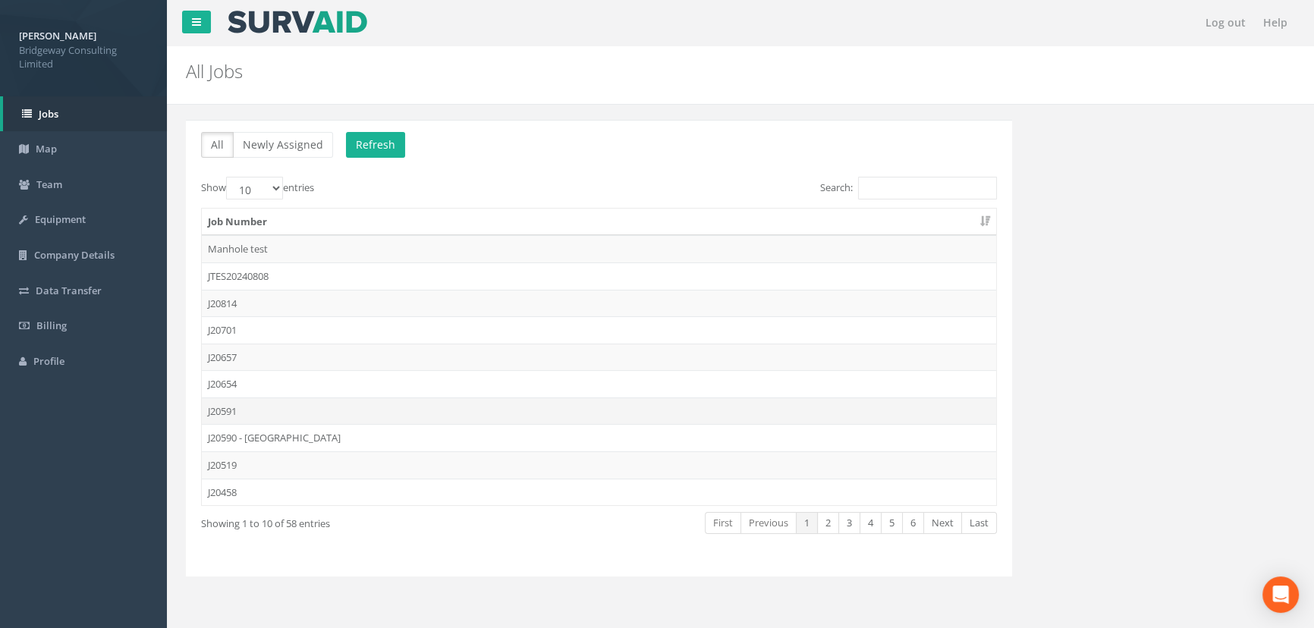 Image resolution: width=1314 pixels, height=628 pixels. I want to click on a: Last, so click(978, 523).